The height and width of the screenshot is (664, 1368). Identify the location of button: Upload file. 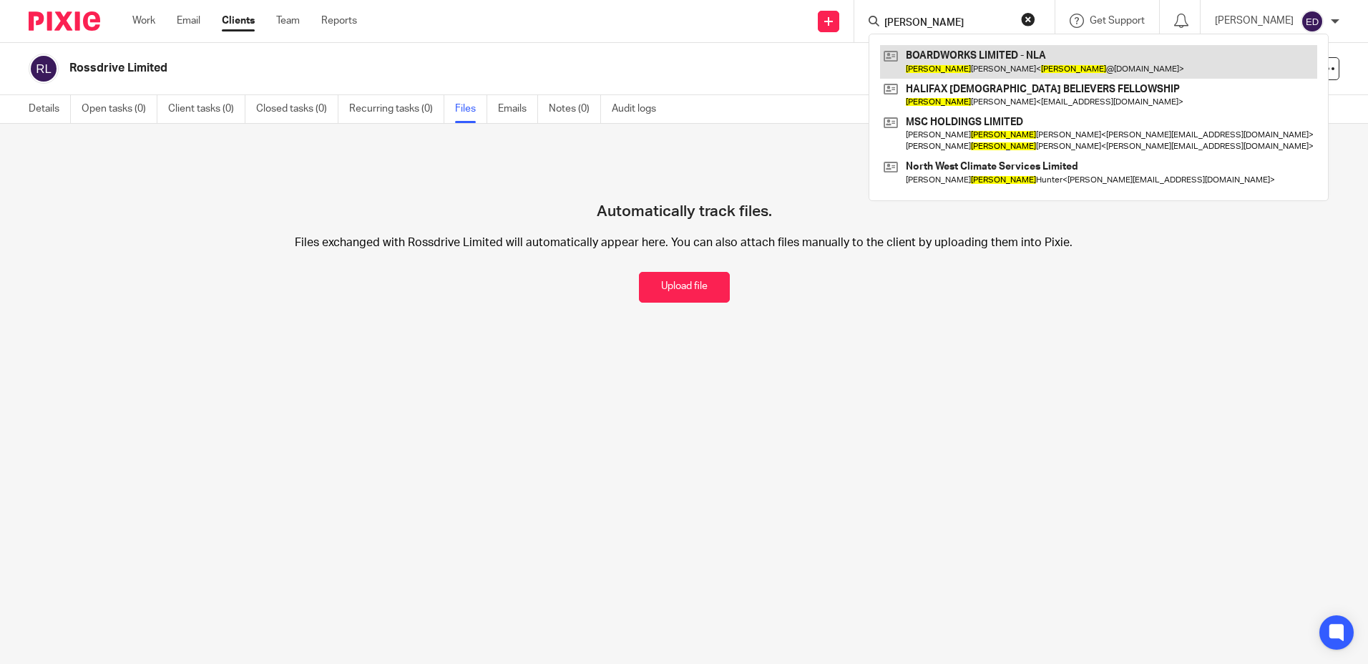
(684, 287).